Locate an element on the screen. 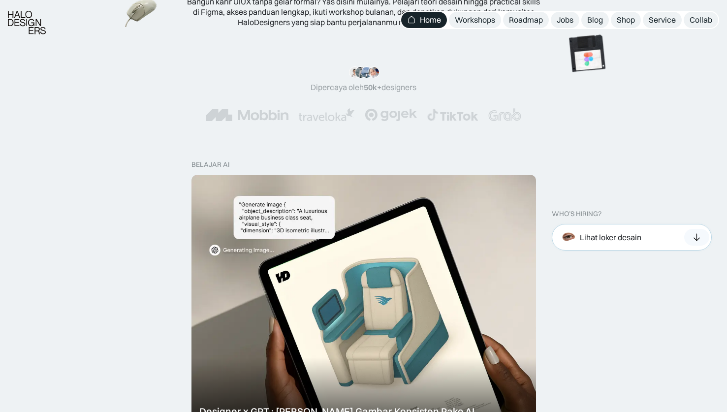 The height and width of the screenshot is (412, 727). a: Roadmap is located at coordinates (526, 20).